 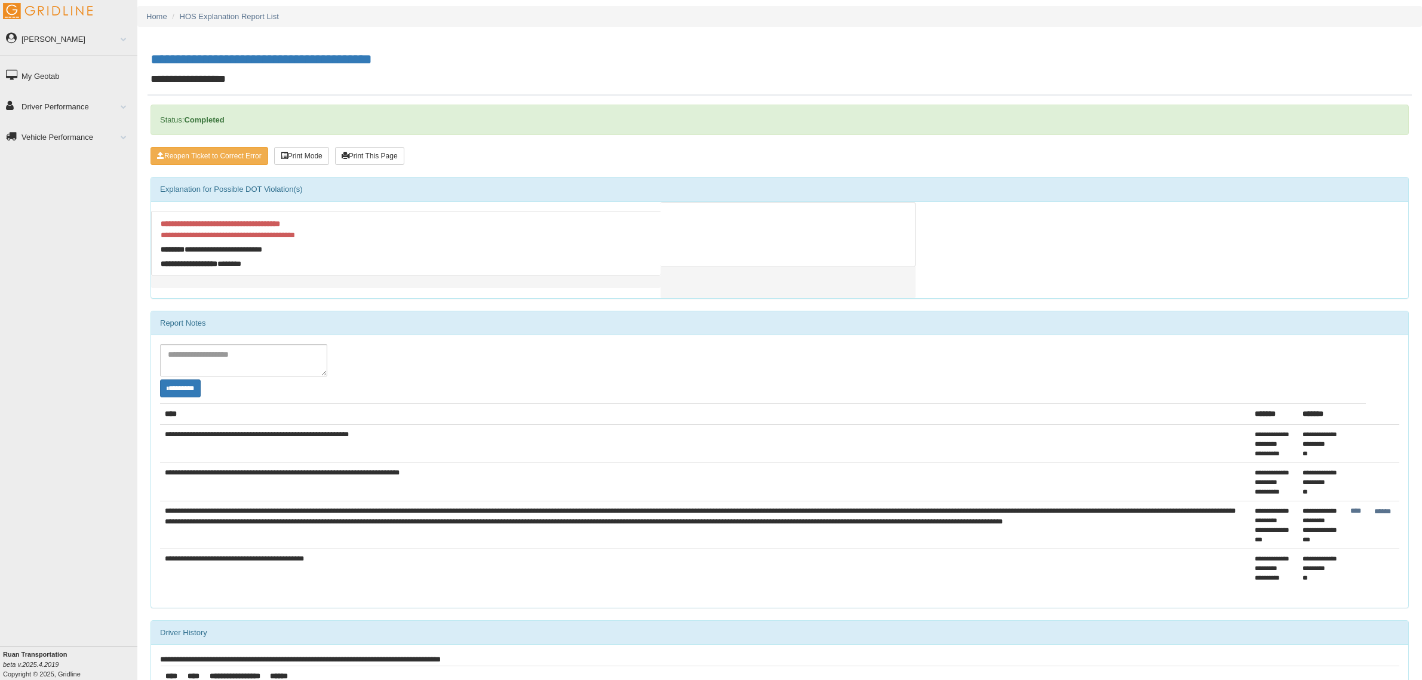 What do you see at coordinates (229, 16) in the screenshot?
I see `a: HOS Explanation Report List` at bounding box center [229, 16].